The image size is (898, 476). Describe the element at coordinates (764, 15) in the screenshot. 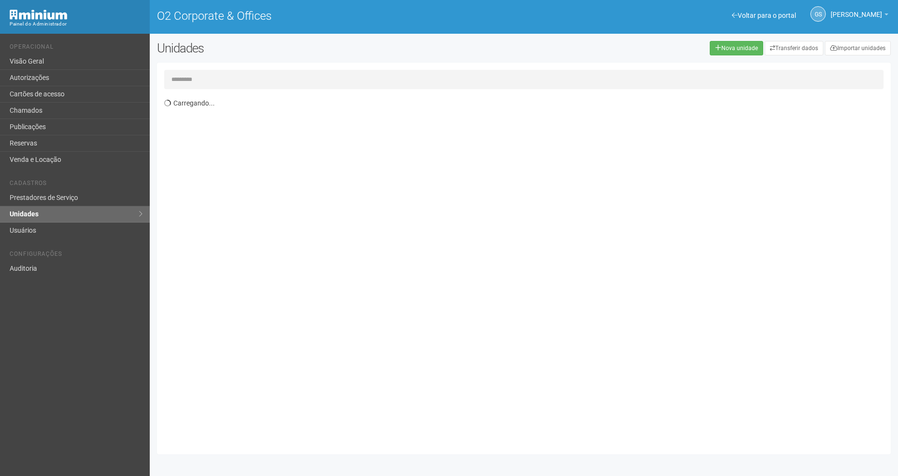

I see `a: Voltar para o portal` at that location.